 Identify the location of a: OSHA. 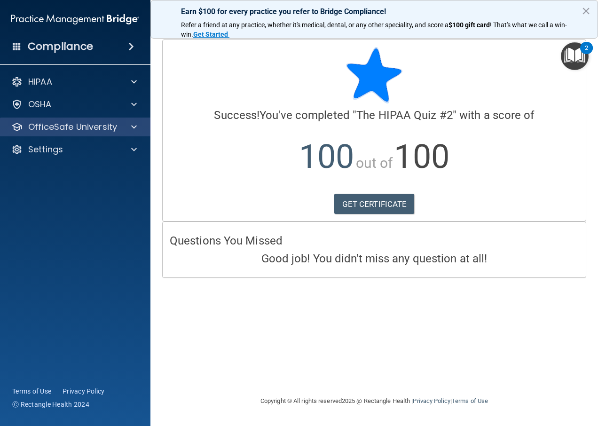
(74, 104).